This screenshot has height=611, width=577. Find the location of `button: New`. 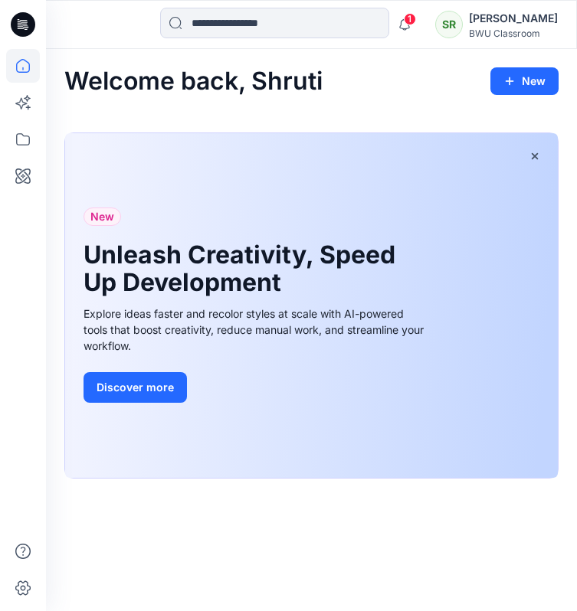

button: New is located at coordinates (524, 81).